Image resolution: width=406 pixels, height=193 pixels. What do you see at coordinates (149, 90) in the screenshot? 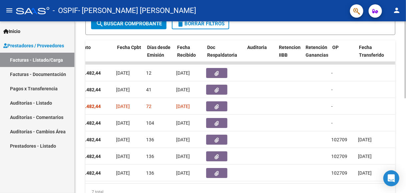
I see `span: 41` at bounding box center [149, 90].